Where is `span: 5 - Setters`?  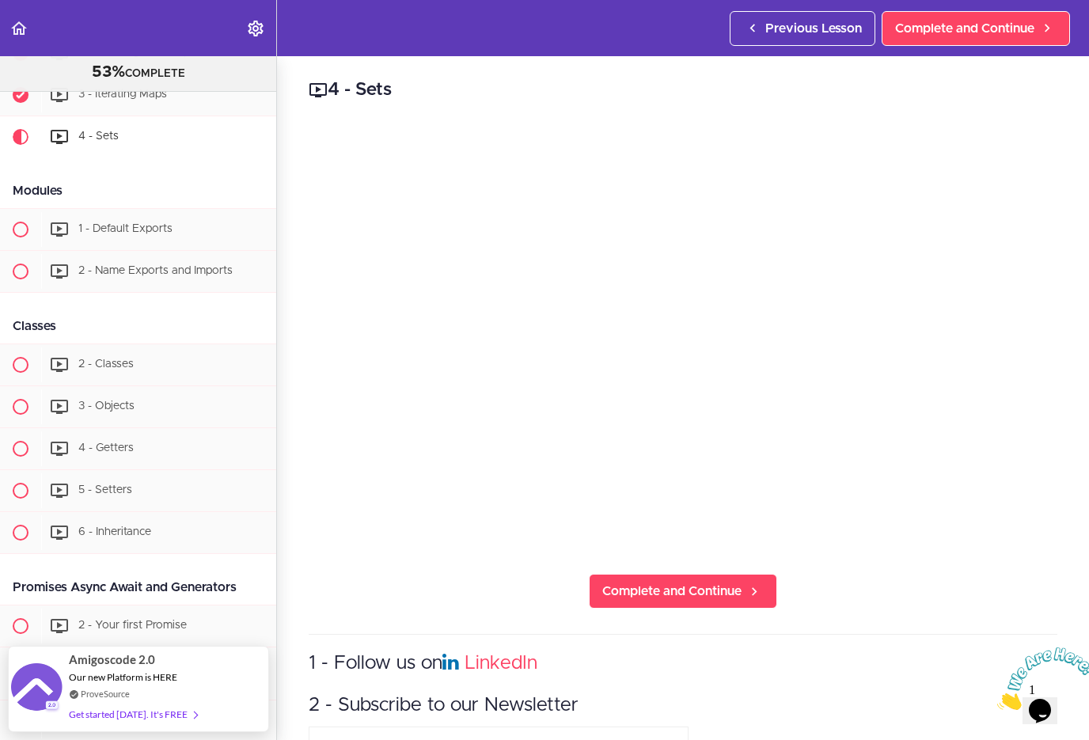
span: 5 - Setters is located at coordinates (105, 490).